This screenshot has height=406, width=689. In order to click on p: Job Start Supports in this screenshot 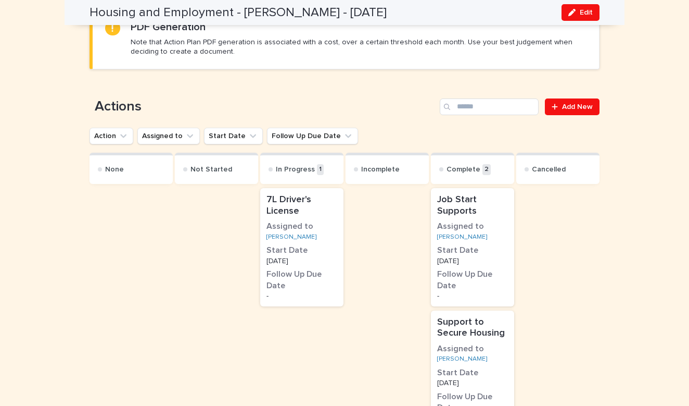, I will do `click(473, 205)`.